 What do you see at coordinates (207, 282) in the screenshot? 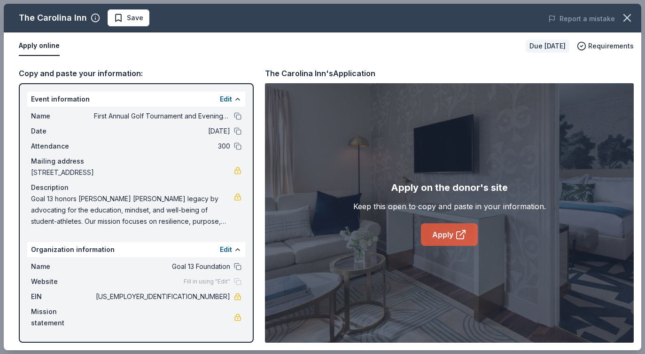
I see `span: Fill in using "Edit"` at bounding box center [207, 282].